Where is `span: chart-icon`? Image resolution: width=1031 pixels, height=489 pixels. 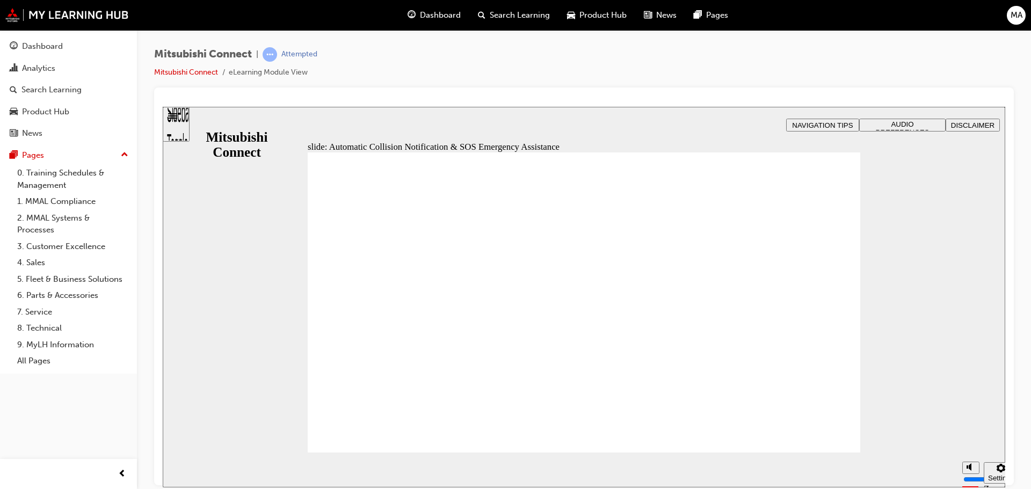
span: chart-icon is located at coordinates (13, 69).